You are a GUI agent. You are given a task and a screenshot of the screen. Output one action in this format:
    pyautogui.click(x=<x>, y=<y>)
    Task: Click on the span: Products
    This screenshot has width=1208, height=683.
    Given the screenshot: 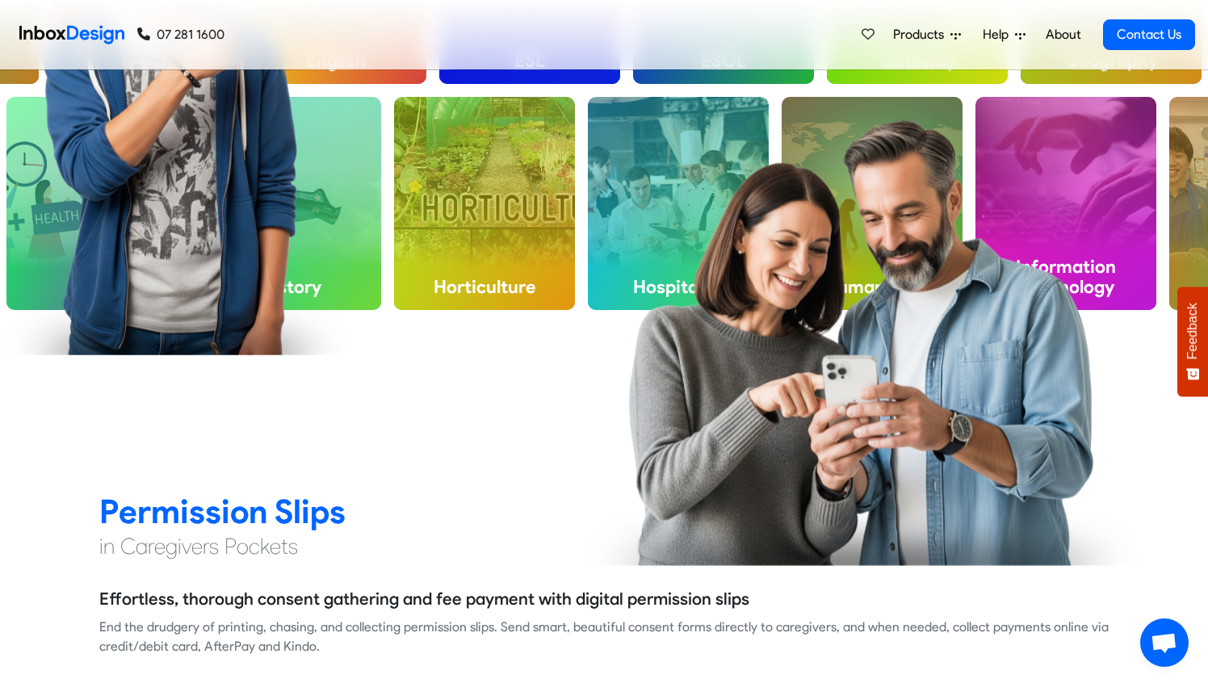 What is the action you would take?
    pyautogui.click(x=921, y=35)
    